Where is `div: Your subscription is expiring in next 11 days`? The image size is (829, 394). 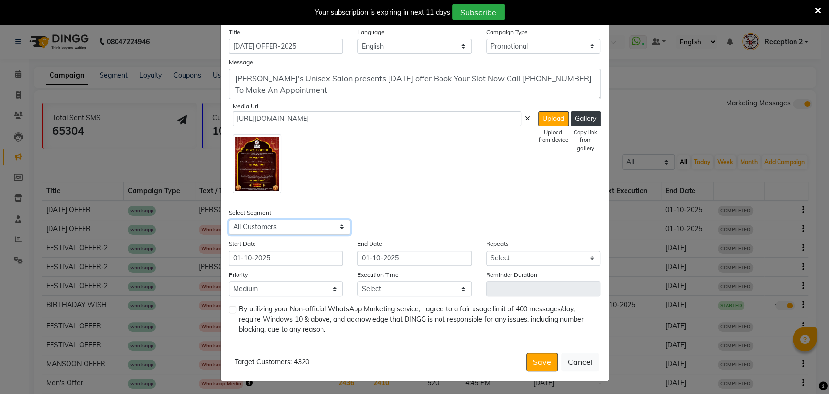
div: Your subscription is expiring in next 11 days is located at coordinates (382, 12).